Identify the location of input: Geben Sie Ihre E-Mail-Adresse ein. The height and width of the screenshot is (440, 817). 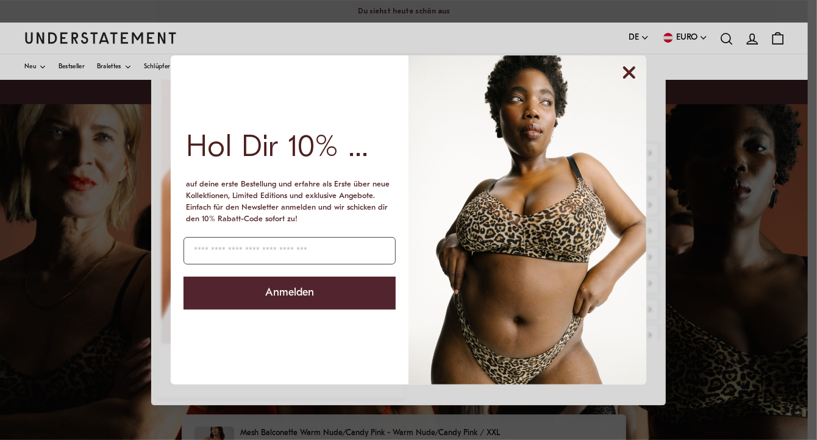
(290, 251).